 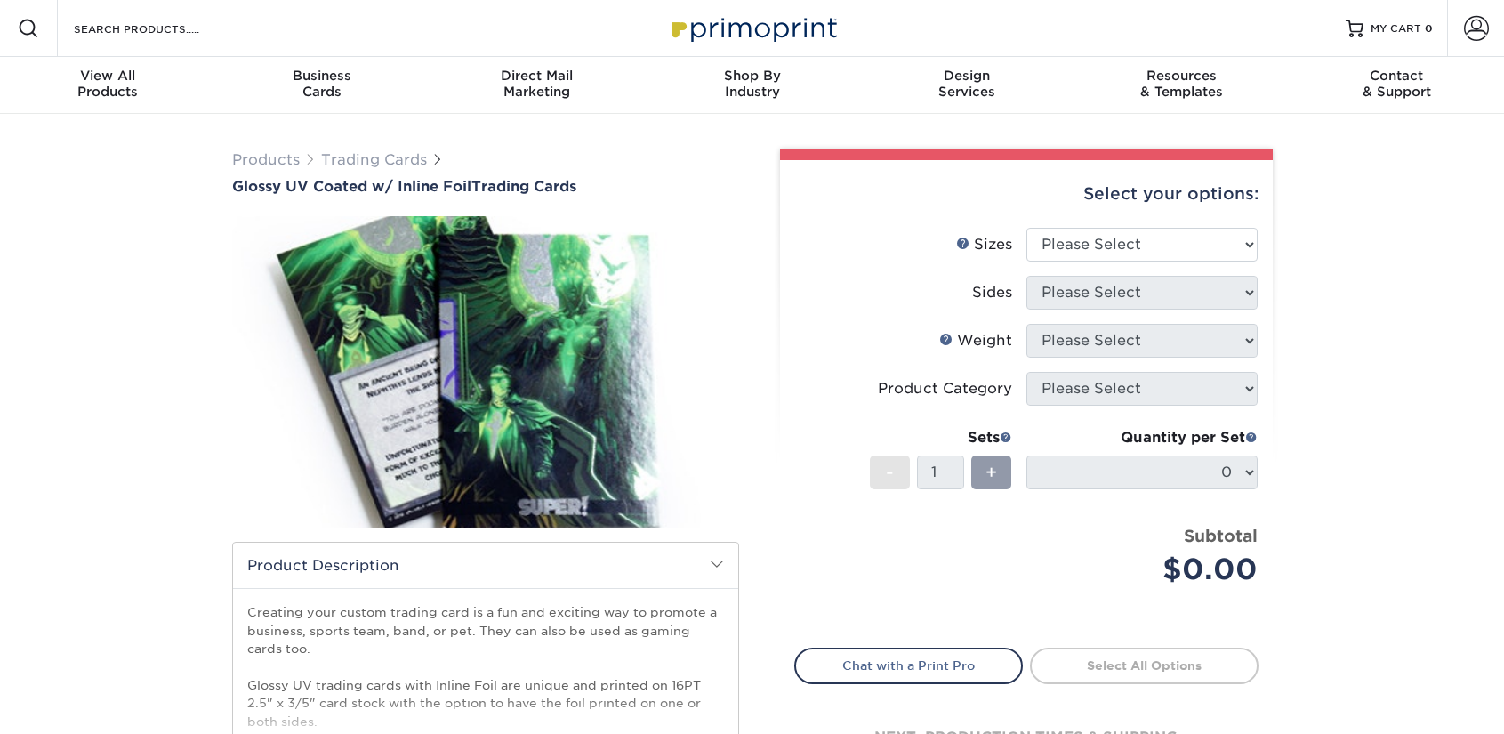 I want to click on a: Select All Options, so click(x=1144, y=665).